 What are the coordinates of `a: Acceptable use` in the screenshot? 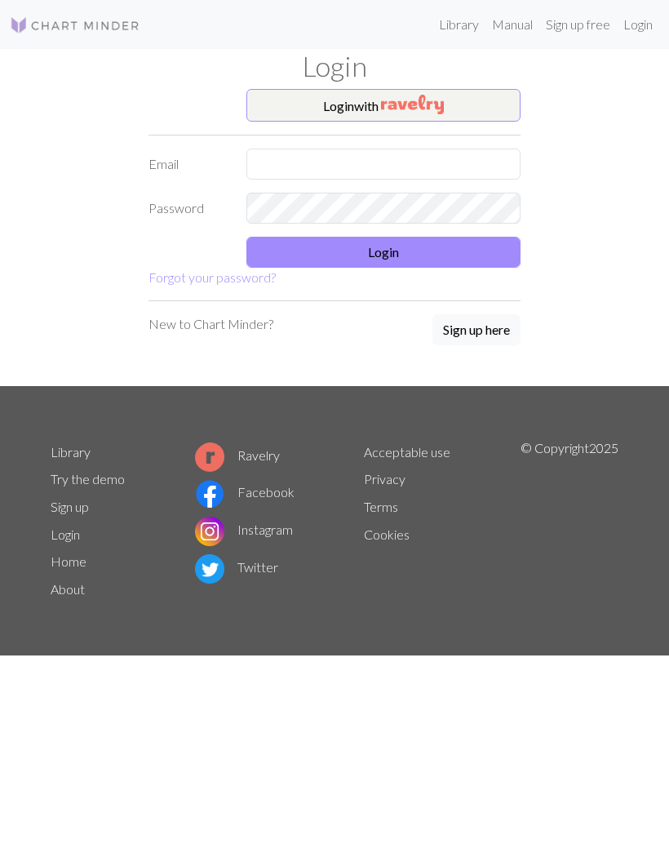 It's located at (407, 451).